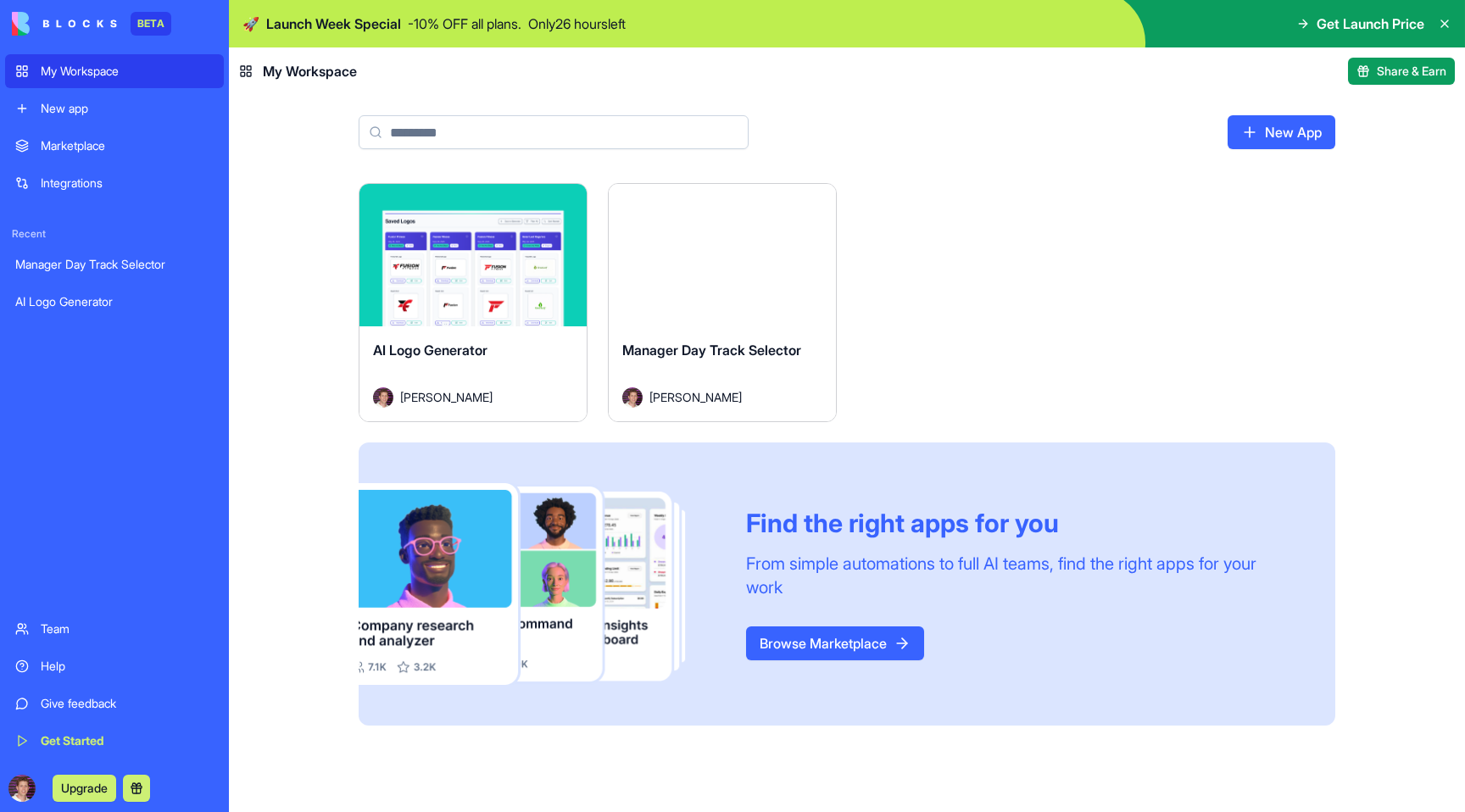  Describe the element at coordinates (128, 108) in the screenshot. I see `div: New app` at that location.